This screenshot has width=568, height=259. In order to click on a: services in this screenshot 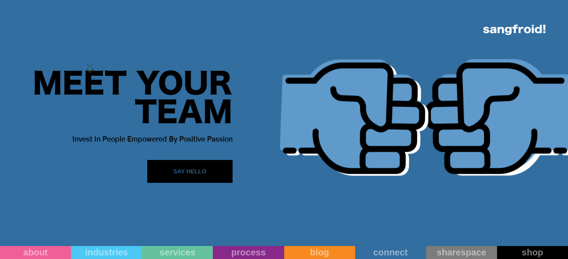, I will do `click(177, 253)`.